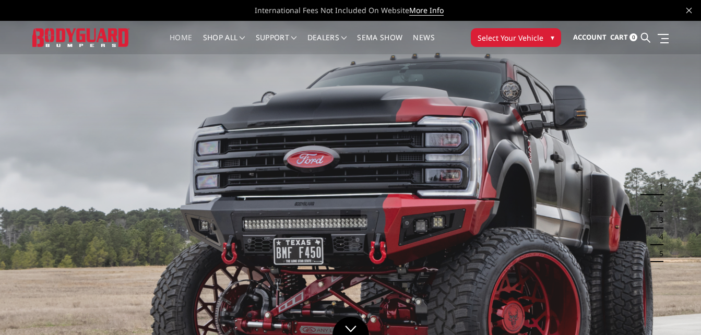  What do you see at coordinates (590, 38) in the screenshot?
I see `a: Account` at bounding box center [590, 38].